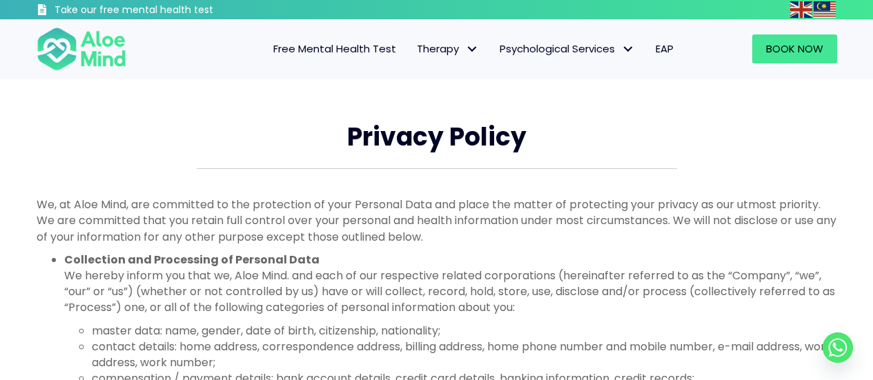 This screenshot has height=380, width=873. Describe the element at coordinates (437, 221) in the screenshot. I see `p: We, at Aloe Mind, are committed to the protection of your Personal Data and place the matter of p...` at that location.